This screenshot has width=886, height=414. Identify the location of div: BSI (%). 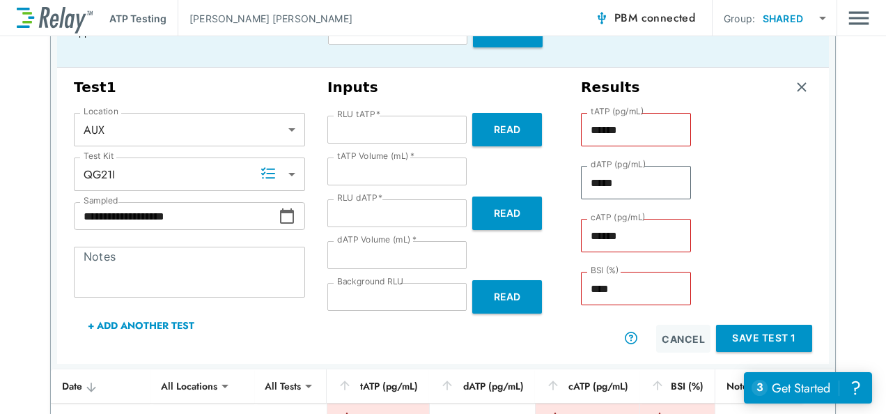
(677, 386).